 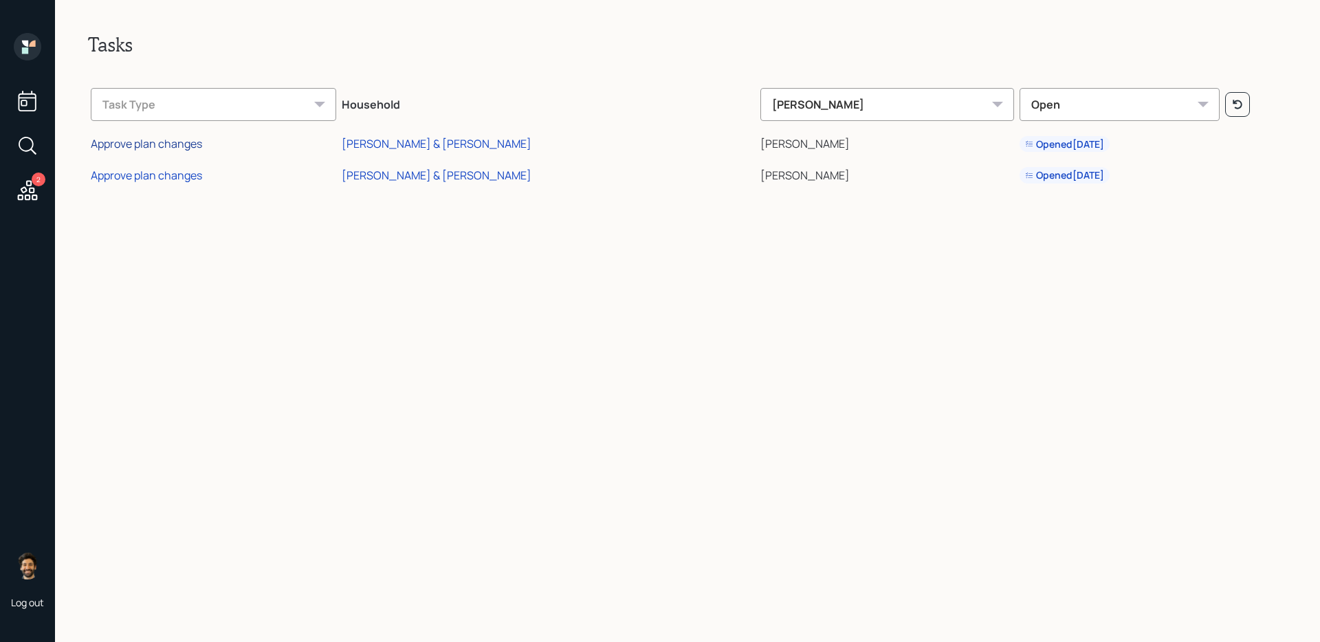 What do you see at coordinates (687, 45) in the screenshot?
I see `h2: Tasks` at bounding box center [687, 45].